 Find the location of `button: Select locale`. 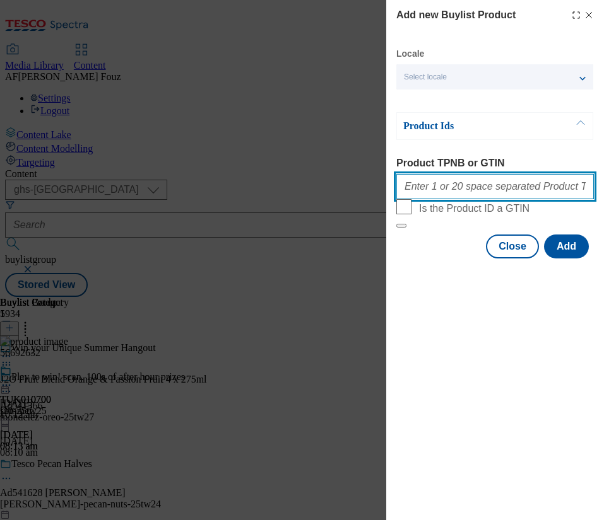

button: Select locale is located at coordinates (494, 77).